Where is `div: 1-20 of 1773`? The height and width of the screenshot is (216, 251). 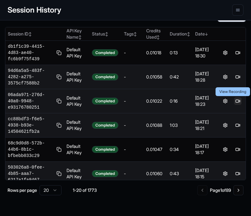
div: 1-20 of 1773 is located at coordinates (85, 190).